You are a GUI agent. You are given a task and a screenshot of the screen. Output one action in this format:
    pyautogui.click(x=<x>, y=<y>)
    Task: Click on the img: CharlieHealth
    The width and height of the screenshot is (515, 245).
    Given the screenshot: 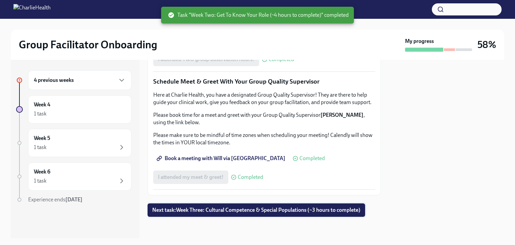 What is the action you would take?
    pyautogui.click(x=32, y=9)
    